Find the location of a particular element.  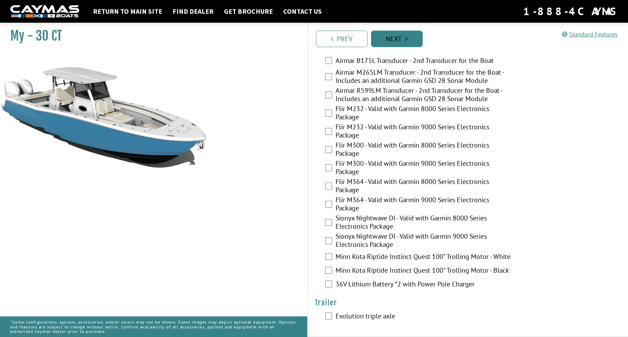

label: Airmar R599LM Transducer - 2nd Transducer for the Boat - Includes an additional Garmin GSD 28 Son... is located at coordinates (423, 95).